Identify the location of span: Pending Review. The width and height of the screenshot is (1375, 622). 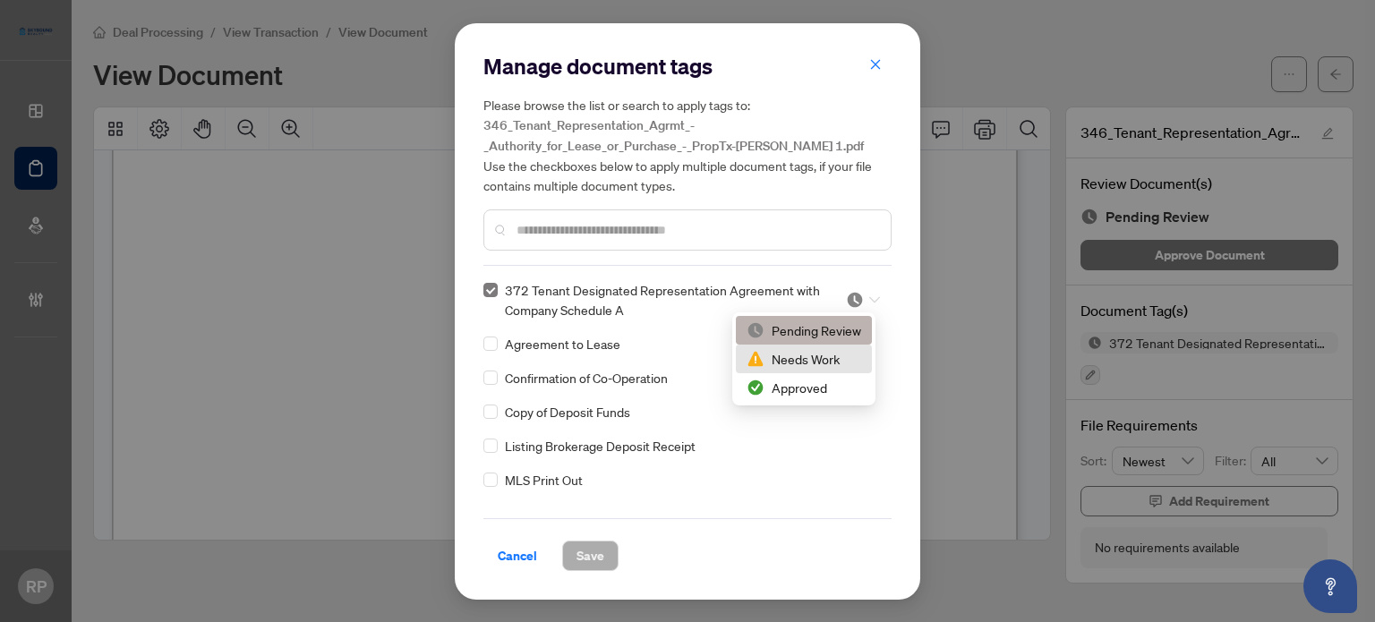
(863, 300).